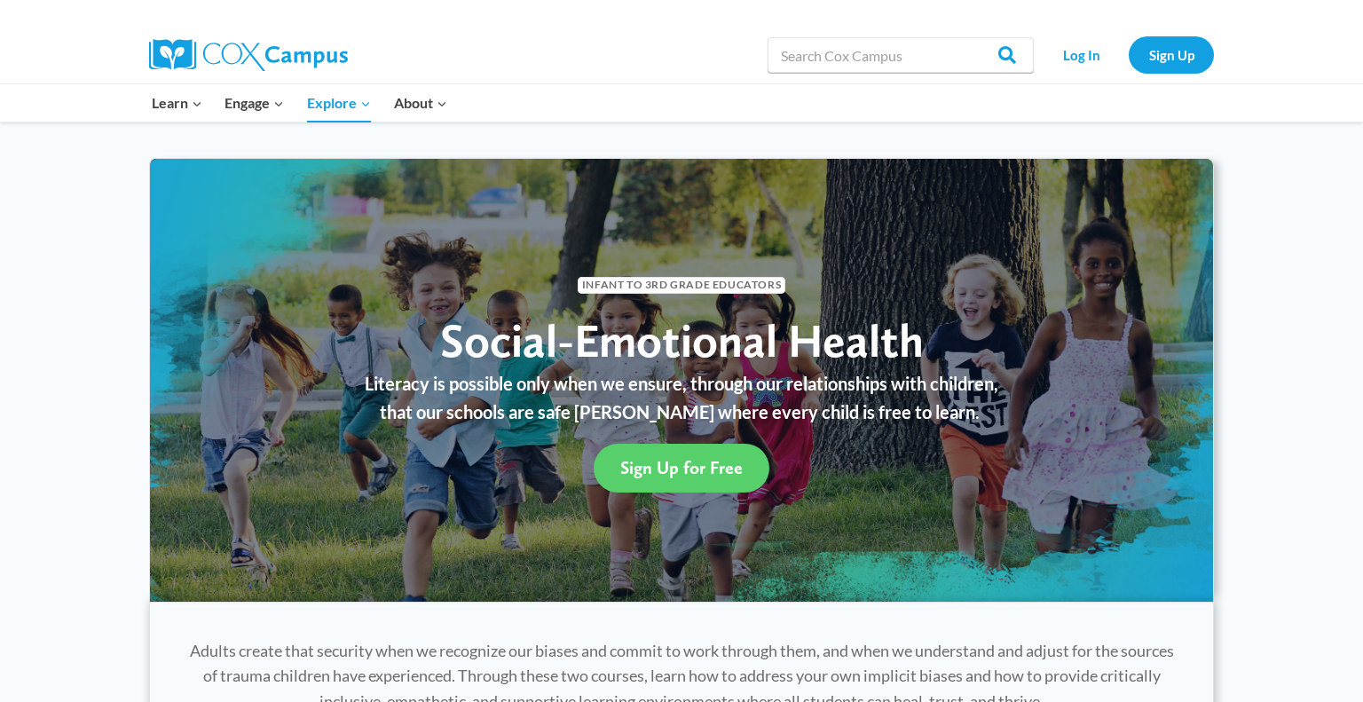 The image size is (1363, 702). I want to click on img: Cox Campus, so click(248, 55).